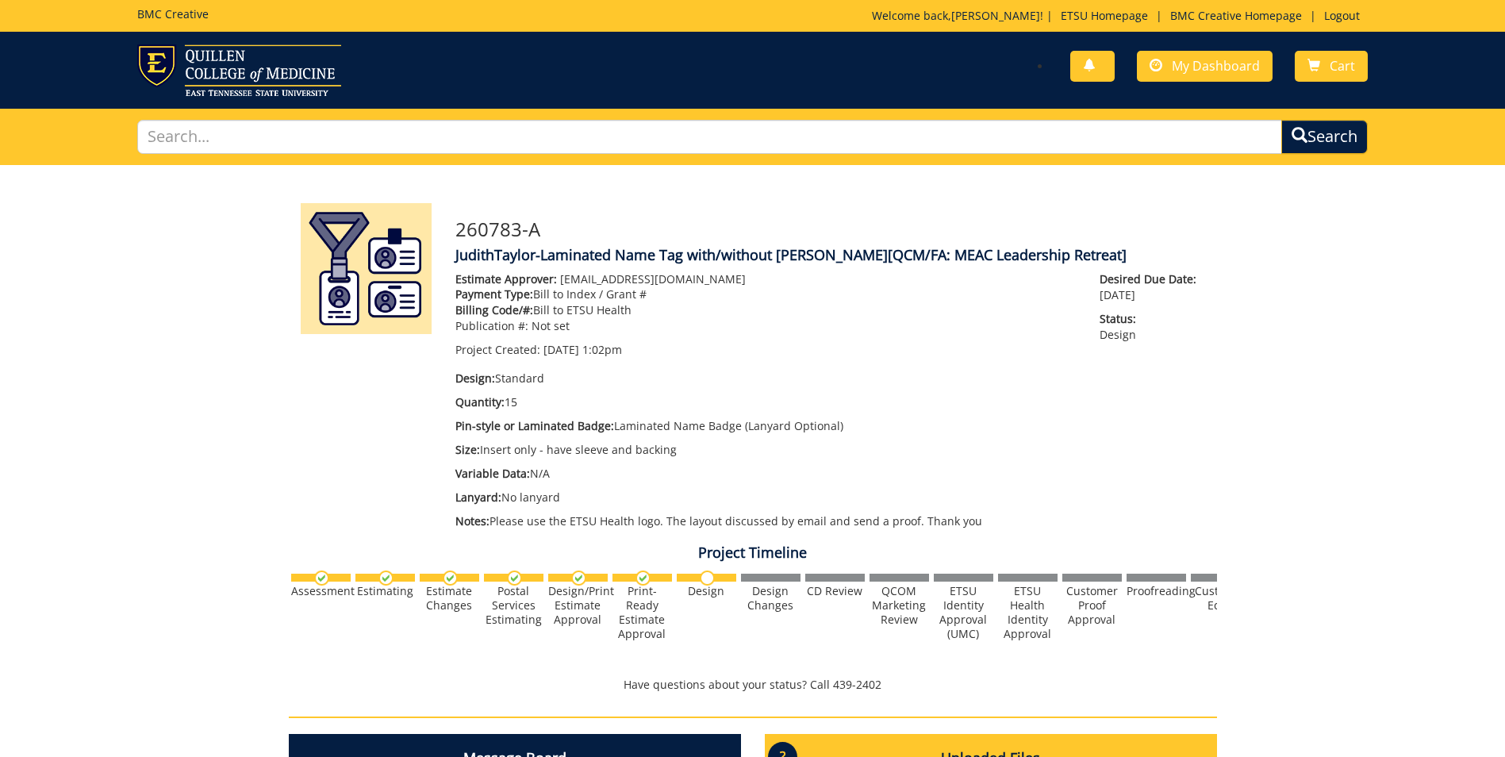  Describe the element at coordinates (551, 325) in the screenshot. I see `span: Not set` at that location.